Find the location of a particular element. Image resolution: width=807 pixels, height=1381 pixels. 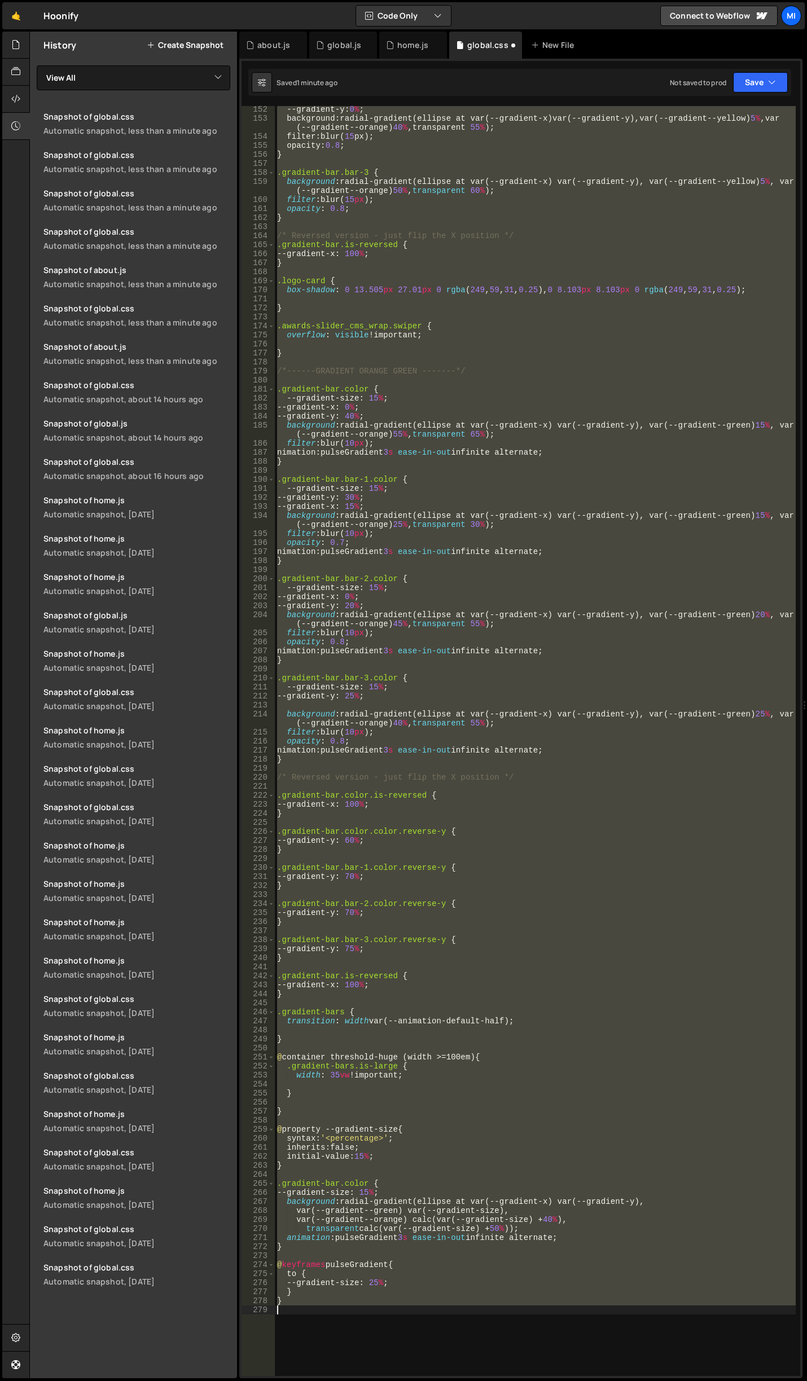

div: 217 is located at coordinates (258, 751).